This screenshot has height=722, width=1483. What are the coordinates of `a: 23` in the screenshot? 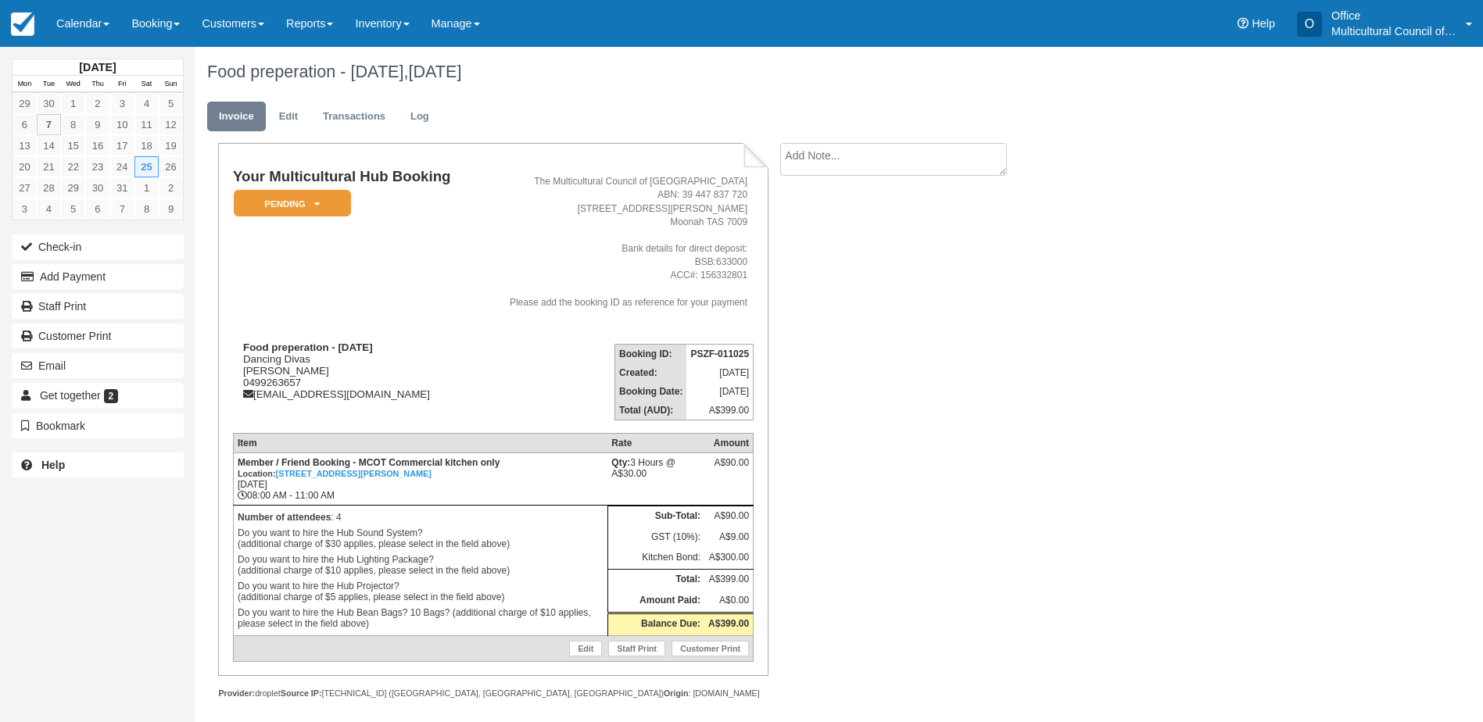 It's located at (97, 166).